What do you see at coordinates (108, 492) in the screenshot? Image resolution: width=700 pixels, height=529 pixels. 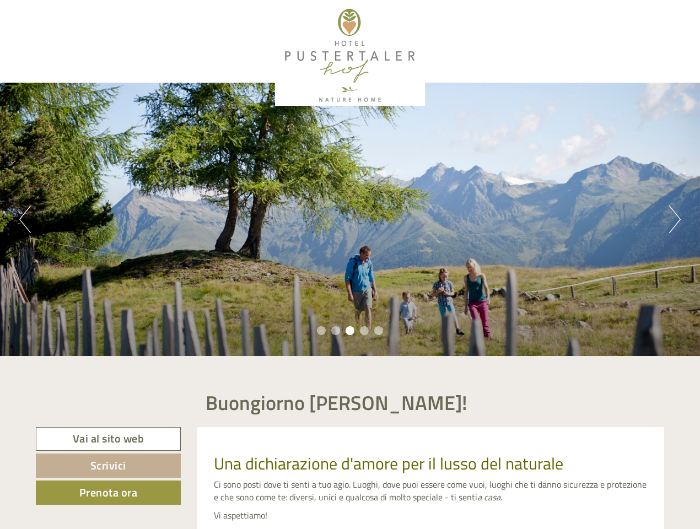 I see `a: Prenota ora` at bounding box center [108, 492].